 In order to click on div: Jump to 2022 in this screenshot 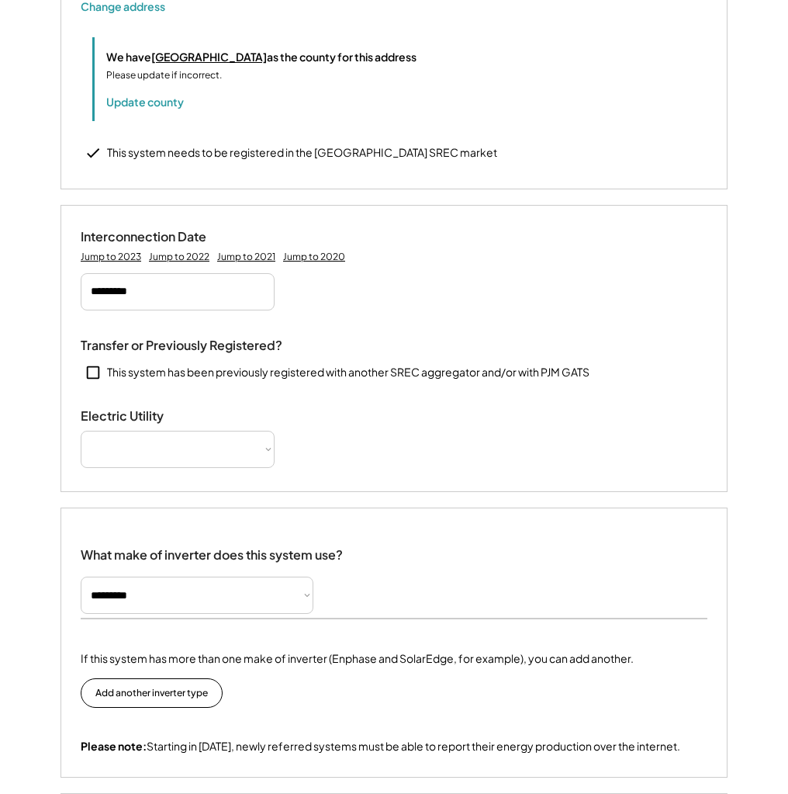, I will do `click(179, 257)`.